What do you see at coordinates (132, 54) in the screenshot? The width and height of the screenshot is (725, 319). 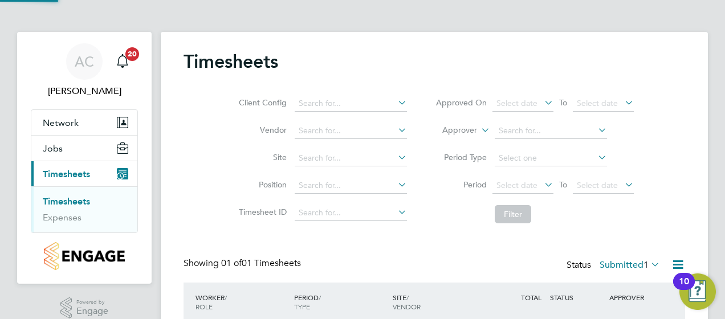 I see `span: 20` at bounding box center [132, 54].